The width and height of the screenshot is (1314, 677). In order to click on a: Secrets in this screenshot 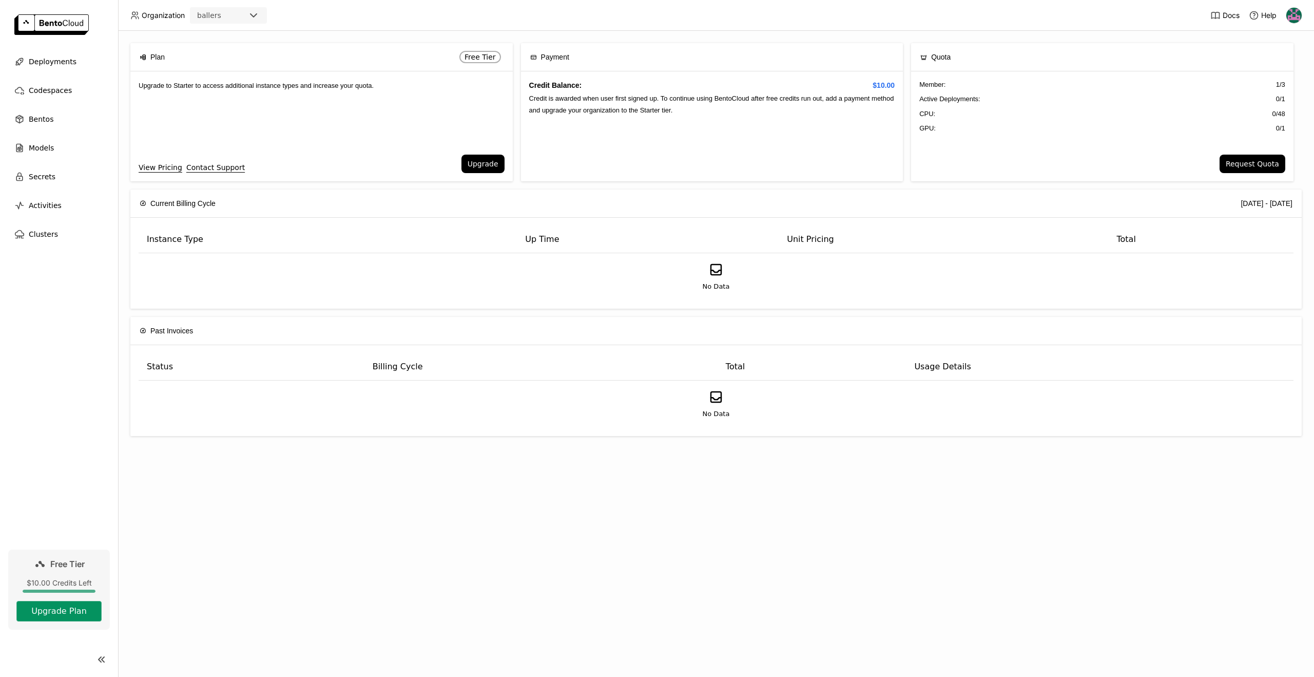, I will do `click(59, 177)`.